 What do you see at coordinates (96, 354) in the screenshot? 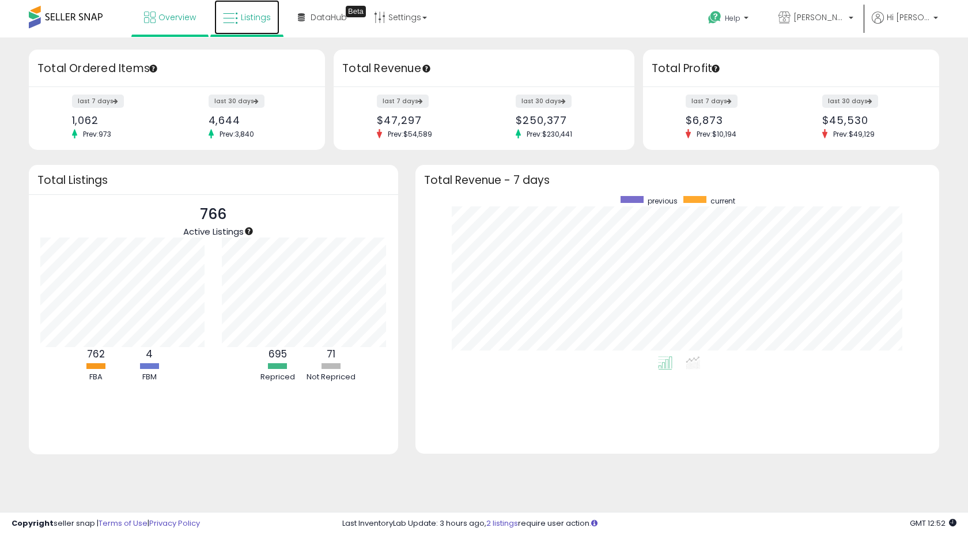
I see `b: 762` at bounding box center [96, 354].